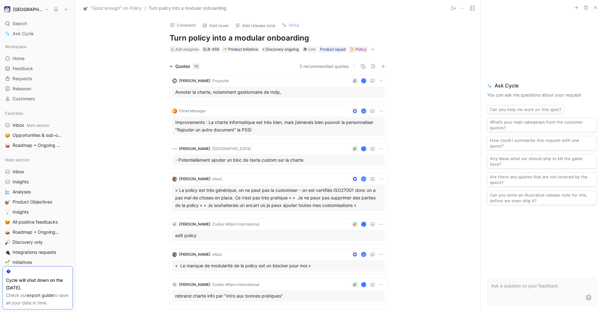  Describe the element at coordinates (38, 212) in the screenshot. I see `a: 💡Insights` at that location.